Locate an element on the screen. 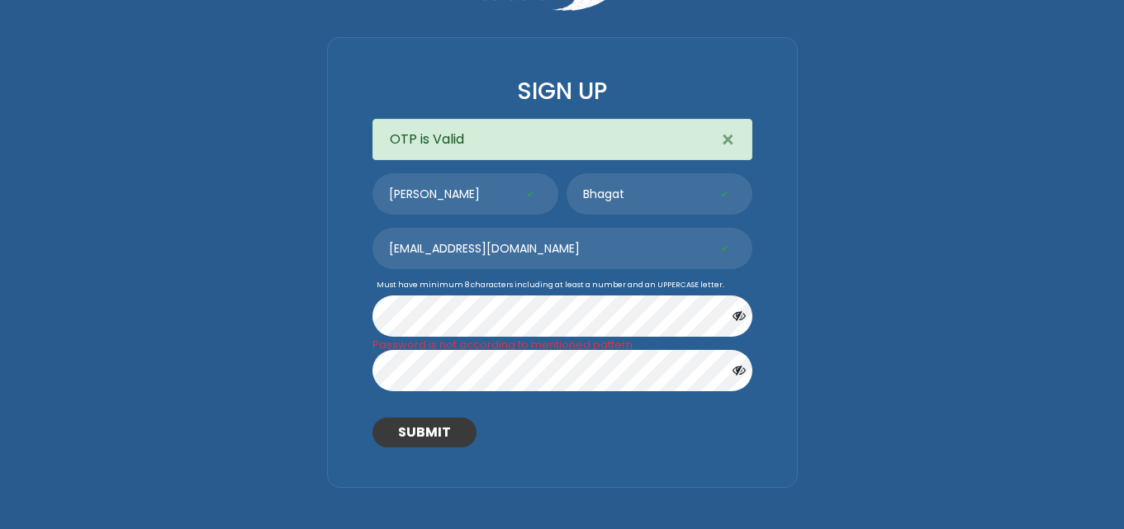  small: Must have minimum 8 characters including at least a number and an UPPERCASE letter. is located at coordinates (566, 286).